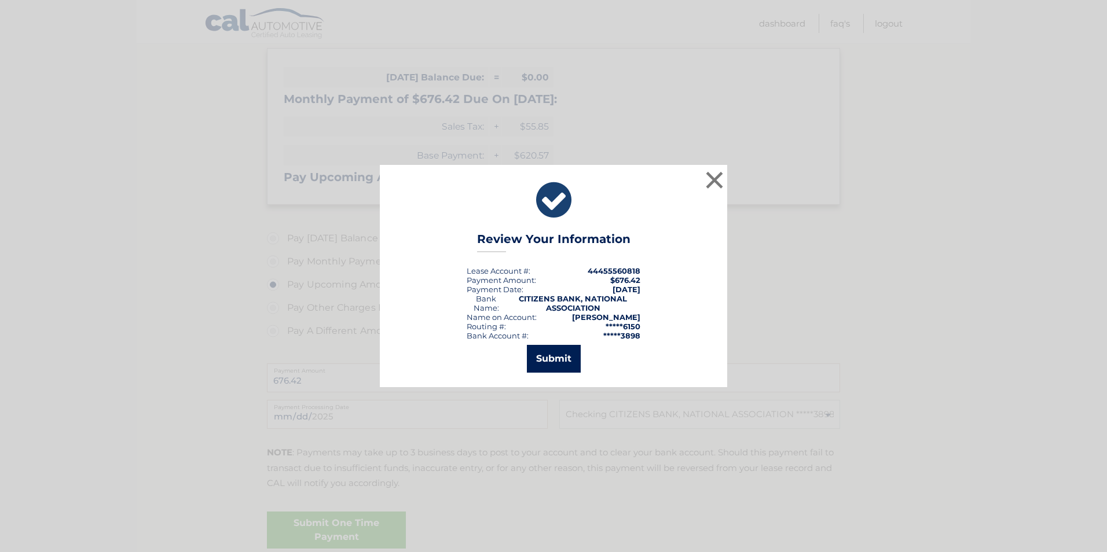 The height and width of the screenshot is (552, 1107). What do you see at coordinates (501, 317) in the screenshot?
I see `div: Name on Account:` at bounding box center [501, 317].